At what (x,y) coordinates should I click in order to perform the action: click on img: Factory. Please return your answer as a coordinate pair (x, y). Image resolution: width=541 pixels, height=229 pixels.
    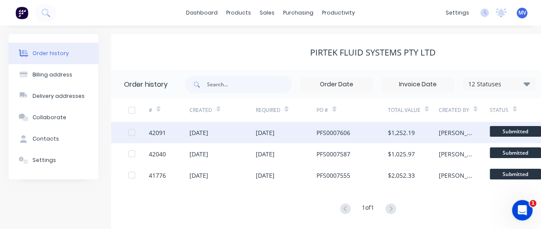
    Looking at the image, I should click on (22, 13).